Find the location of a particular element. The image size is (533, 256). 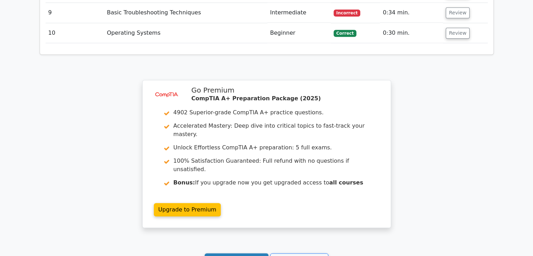

td: Intermediate is located at coordinates (299, 13).